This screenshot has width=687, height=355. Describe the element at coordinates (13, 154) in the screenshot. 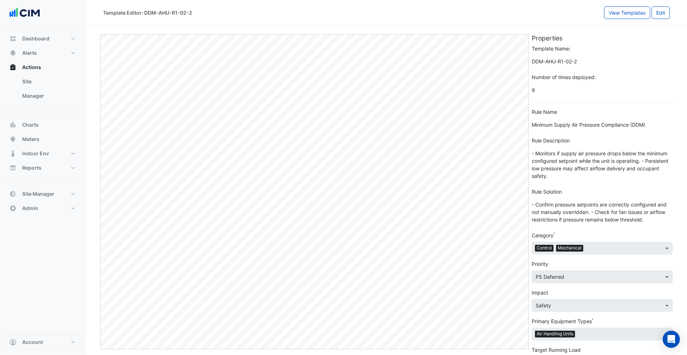

I see `app-icon: Indoor Env` at that location.